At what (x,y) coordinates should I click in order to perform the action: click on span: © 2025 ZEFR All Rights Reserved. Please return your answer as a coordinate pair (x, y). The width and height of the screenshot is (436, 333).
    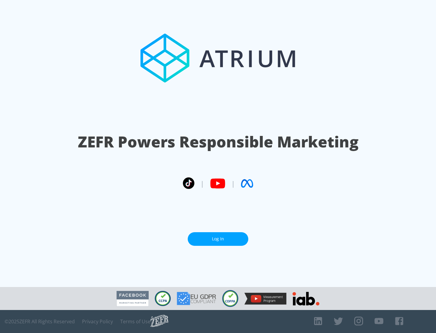
    Looking at the image, I should click on (40, 321).